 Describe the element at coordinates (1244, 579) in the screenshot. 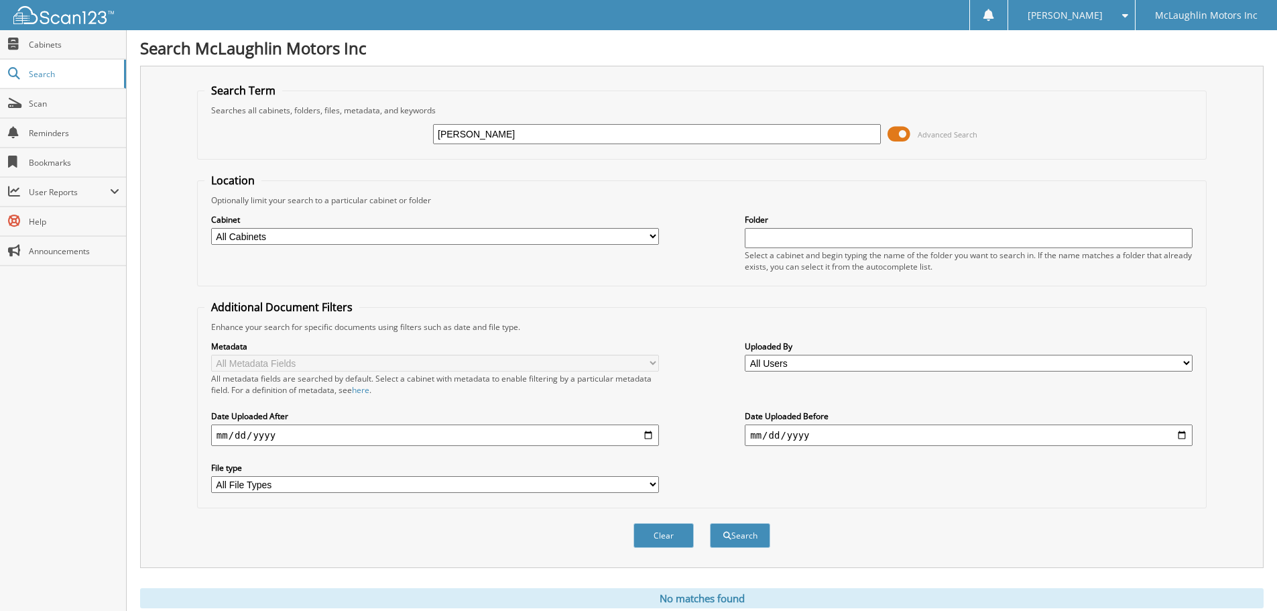

I see `div: Chat Widget` at that location.